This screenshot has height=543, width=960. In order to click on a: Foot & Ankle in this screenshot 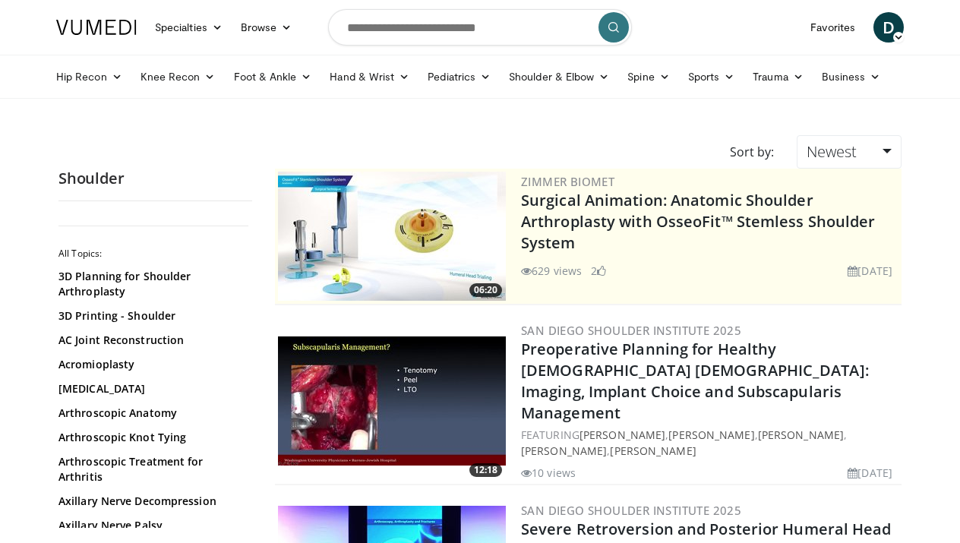, I will do `click(273, 77)`.